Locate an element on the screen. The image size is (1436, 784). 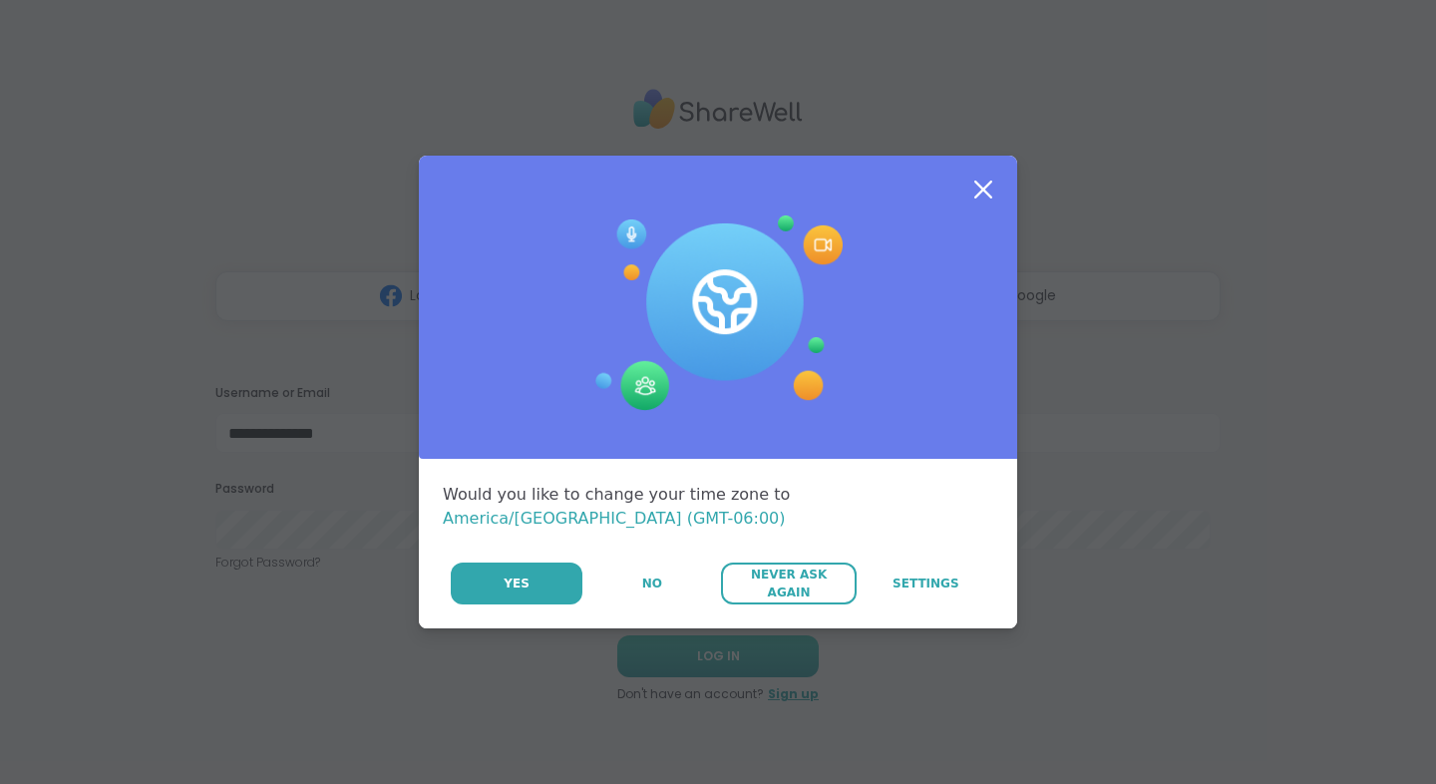
button: Never Ask Again is located at coordinates (788, 583).